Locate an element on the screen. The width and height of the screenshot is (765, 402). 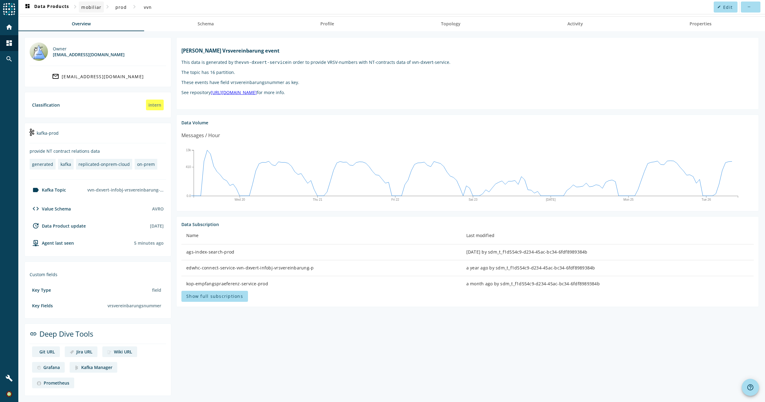
span: Activity is located at coordinates (575, 24).